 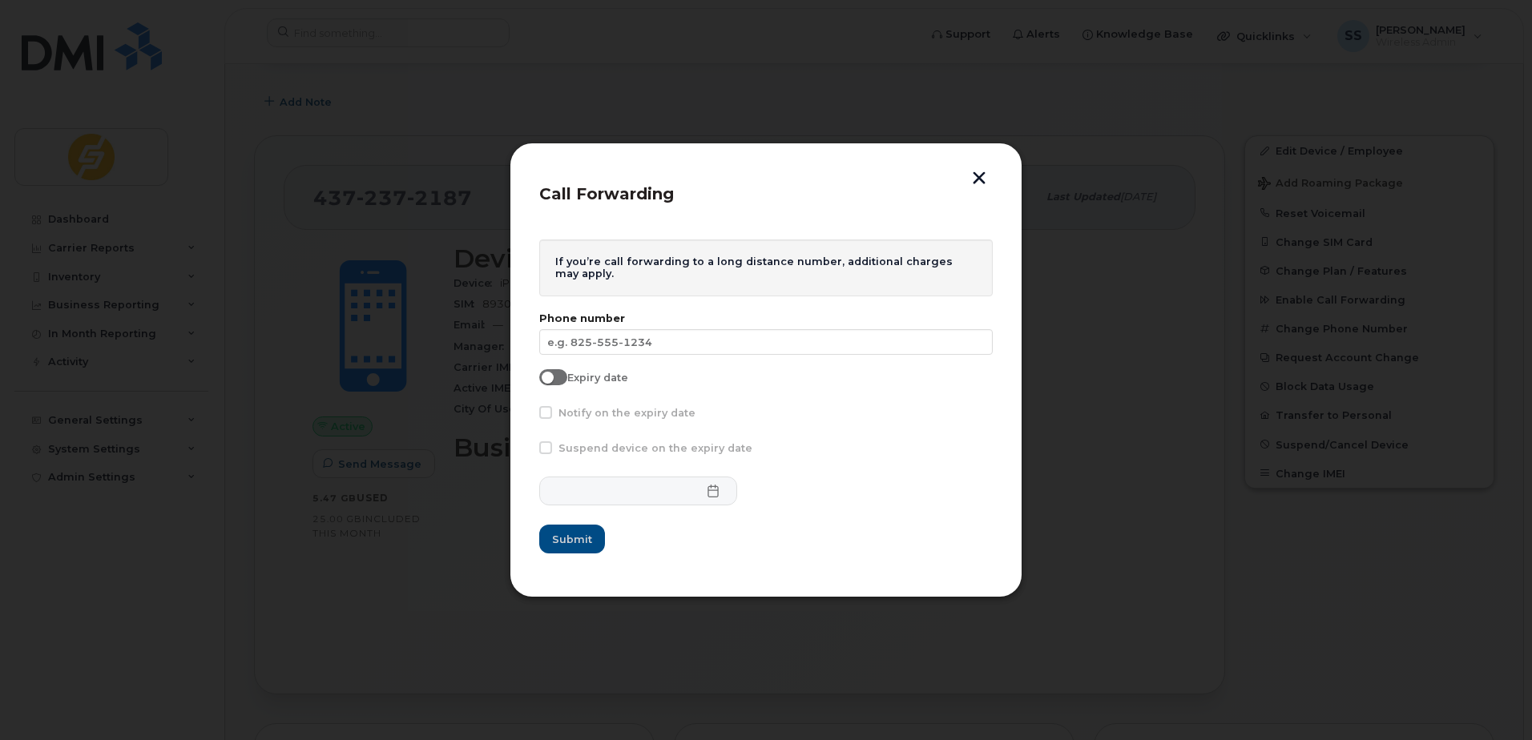 I want to click on input: e.g. 825-555-1234, so click(x=766, y=342).